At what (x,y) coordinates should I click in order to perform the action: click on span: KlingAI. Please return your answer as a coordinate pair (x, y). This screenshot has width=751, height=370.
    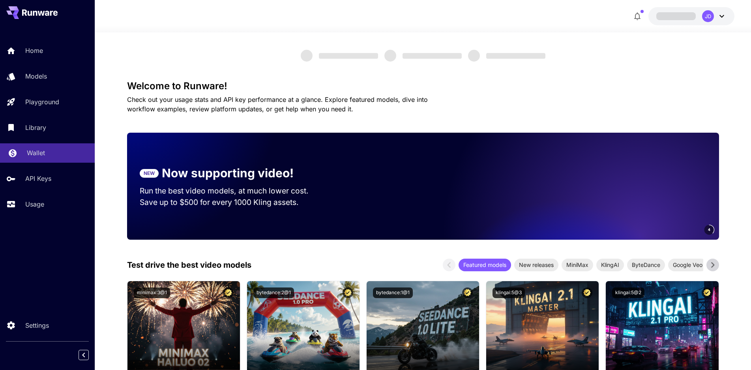
    Looking at the image, I should click on (610, 265).